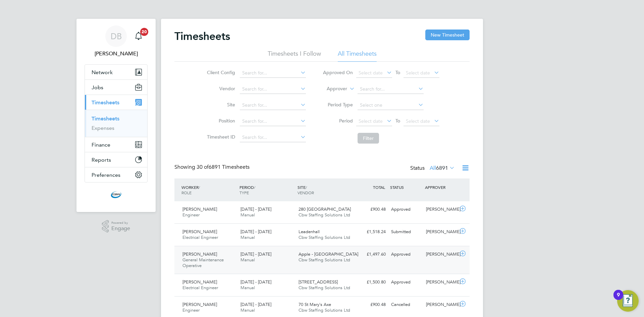 The image size is (644, 317). What do you see at coordinates (97, 87) in the screenshot?
I see `span: Jobs` at bounding box center [97, 87].